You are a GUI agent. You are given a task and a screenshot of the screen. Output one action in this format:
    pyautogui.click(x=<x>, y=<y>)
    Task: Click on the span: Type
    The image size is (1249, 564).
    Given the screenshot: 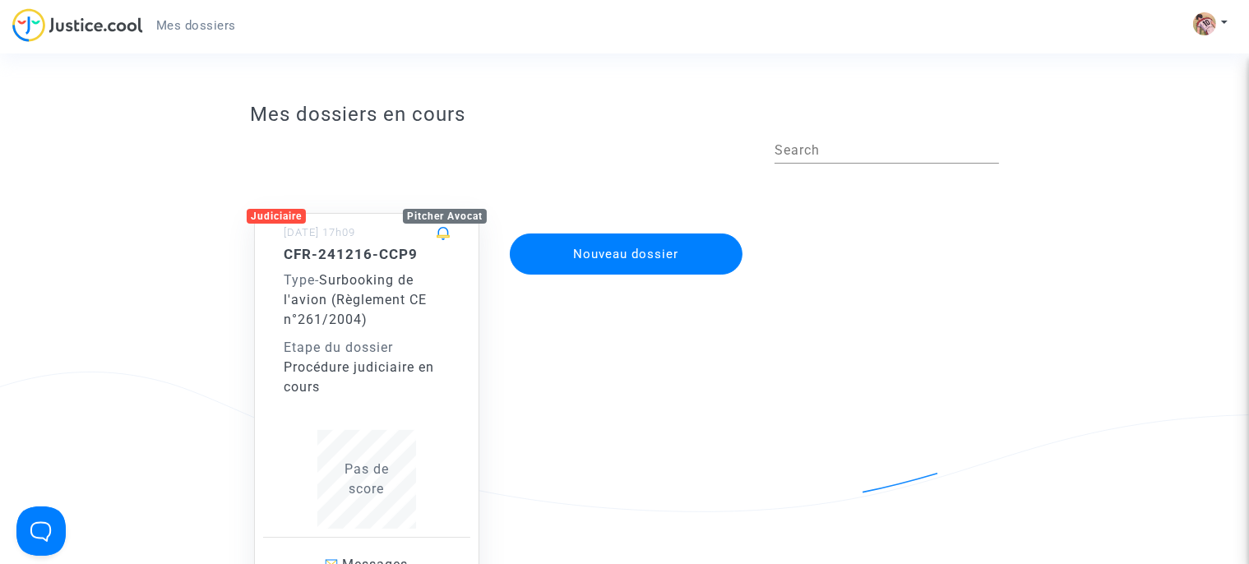 What is the action you would take?
    pyautogui.click(x=299, y=280)
    